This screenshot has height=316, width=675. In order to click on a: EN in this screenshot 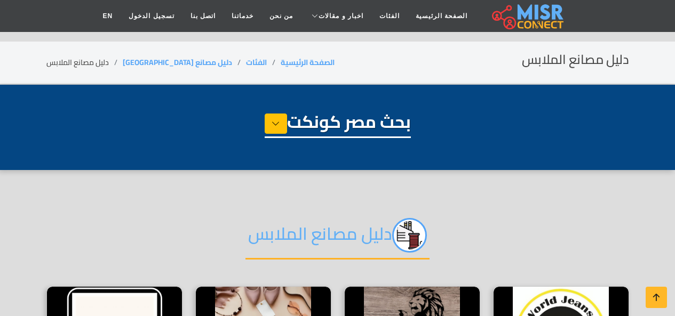, I will do `click(108, 16)`.